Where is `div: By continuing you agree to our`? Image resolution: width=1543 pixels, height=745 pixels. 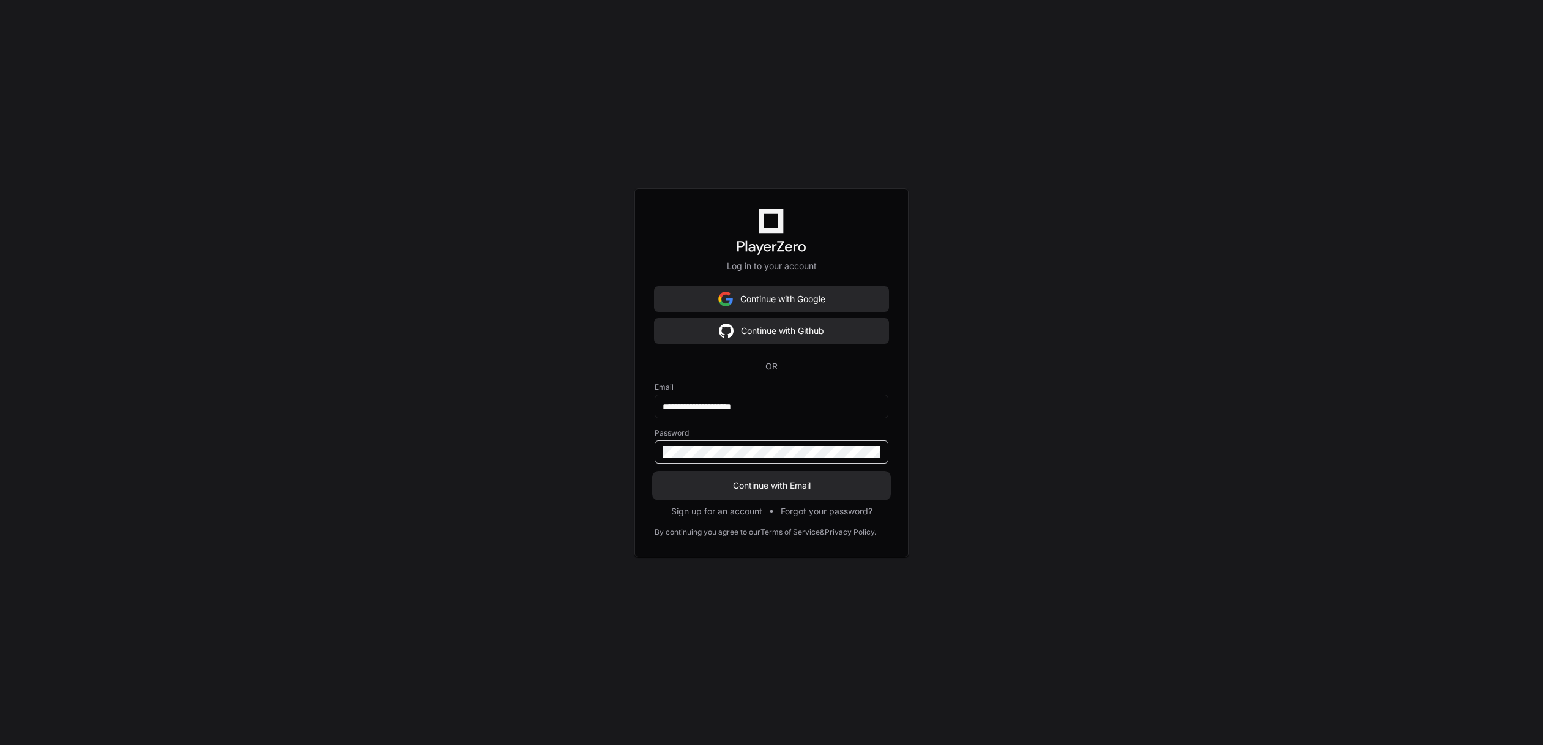
div: By continuing you agree to our is located at coordinates (707, 532).